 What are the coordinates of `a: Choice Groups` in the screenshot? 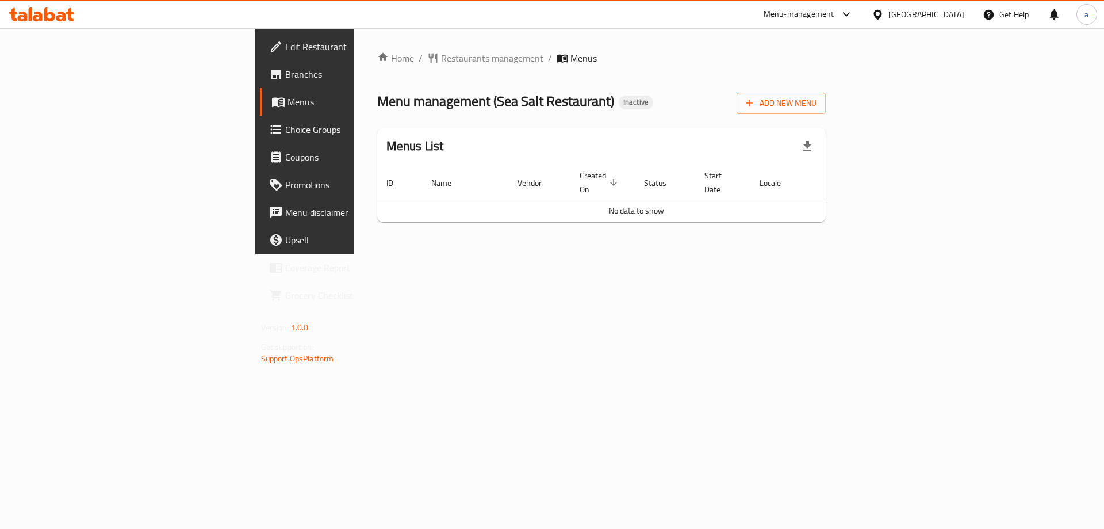 It's located at (350, 129).